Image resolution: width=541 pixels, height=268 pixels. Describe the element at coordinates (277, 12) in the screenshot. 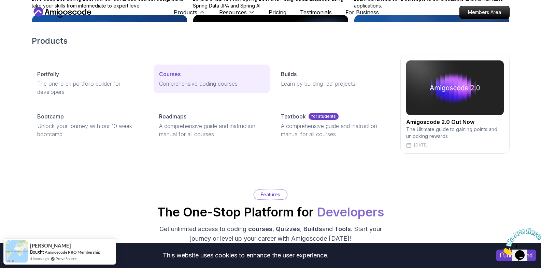

I see `a: Pricing` at that location.